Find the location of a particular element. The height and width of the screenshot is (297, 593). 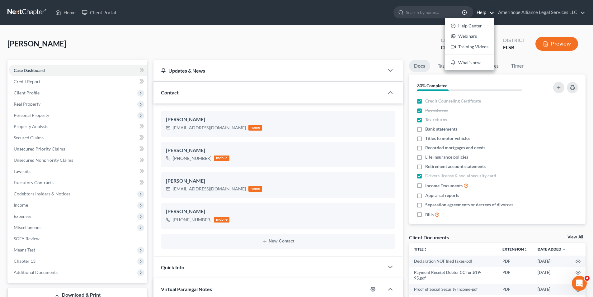

a: Lawsuits is located at coordinates (78, 171).